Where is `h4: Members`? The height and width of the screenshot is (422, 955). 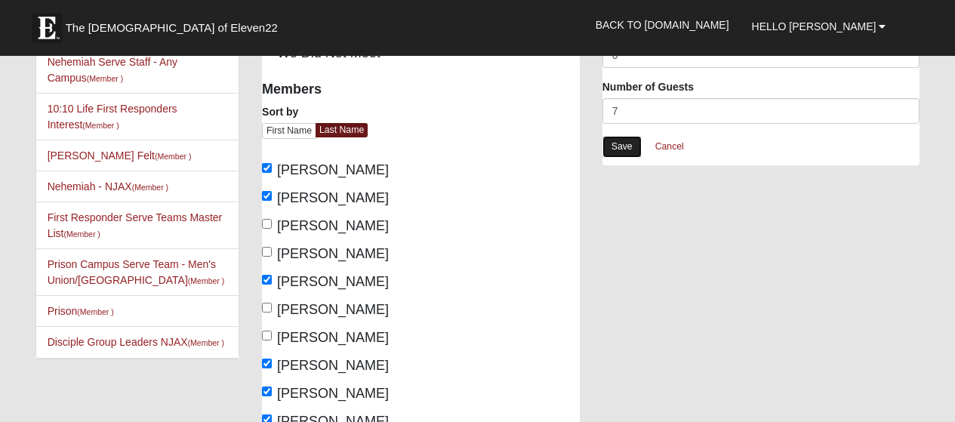 h4: Members is located at coordinates (335, 90).